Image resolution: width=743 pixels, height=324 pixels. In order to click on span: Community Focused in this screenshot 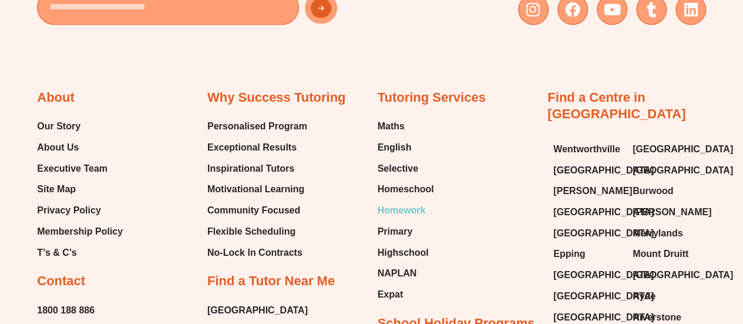, I will do `click(254, 210)`.